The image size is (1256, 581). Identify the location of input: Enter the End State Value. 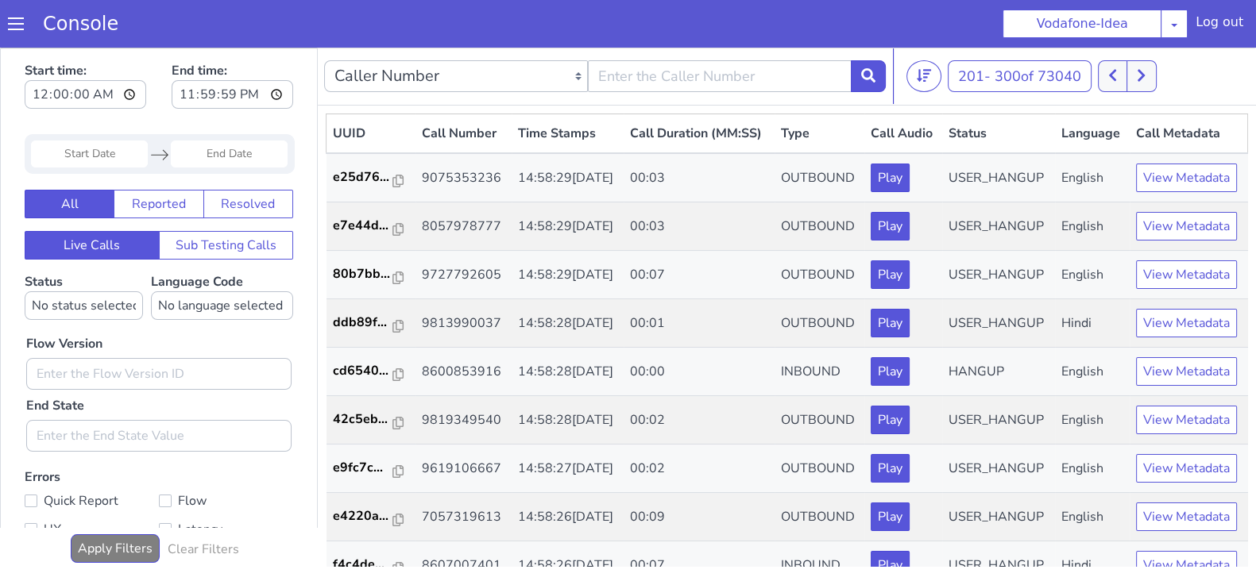
(159, 388).